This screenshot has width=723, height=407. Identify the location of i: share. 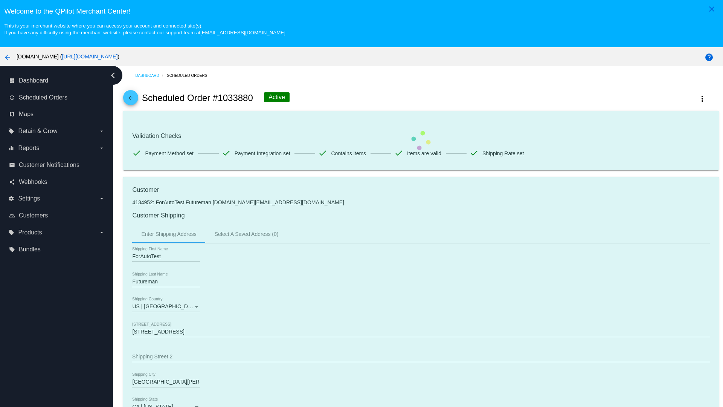
(12, 182).